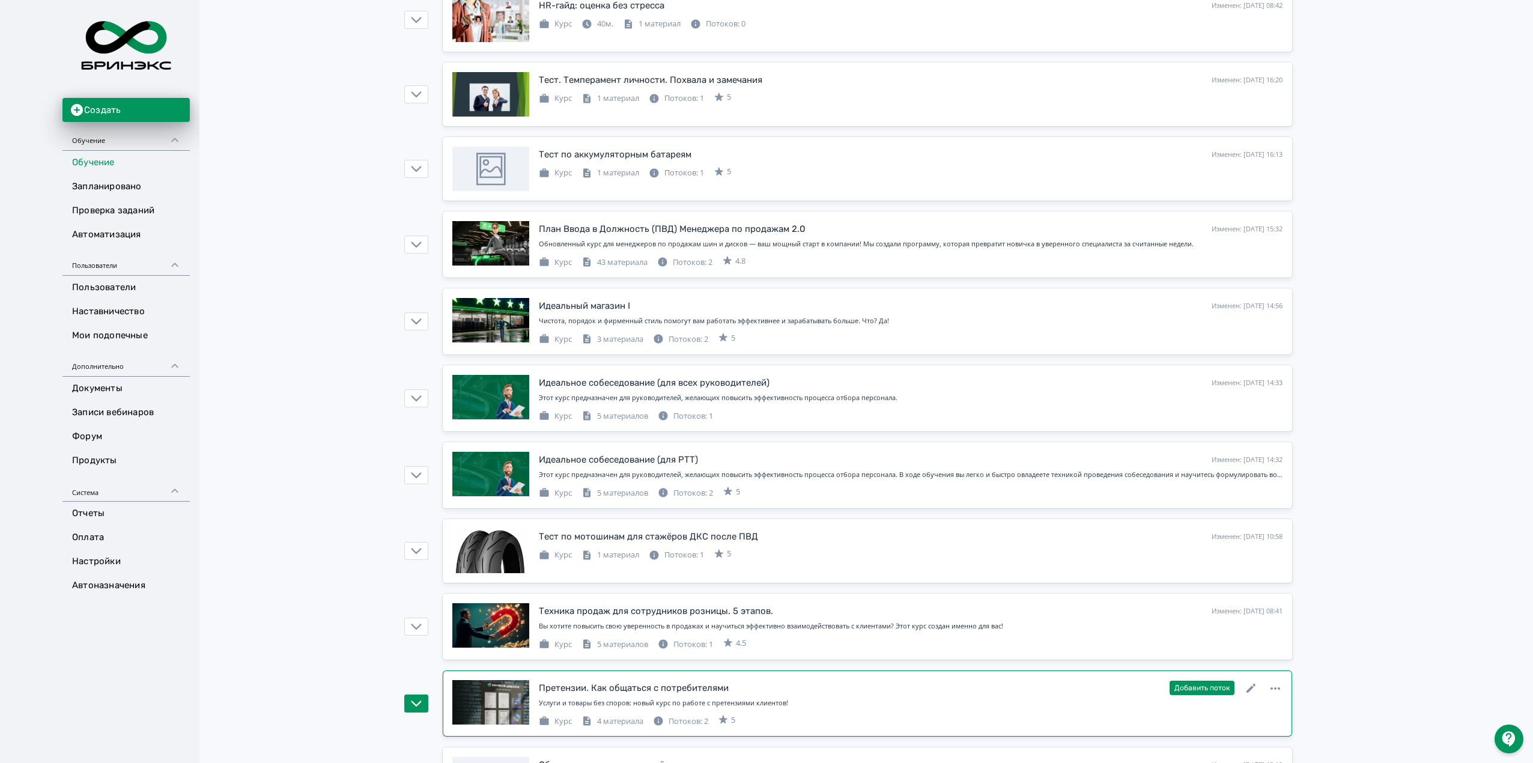 The width and height of the screenshot is (1533, 763). I want to click on button: Создать, so click(126, 110).